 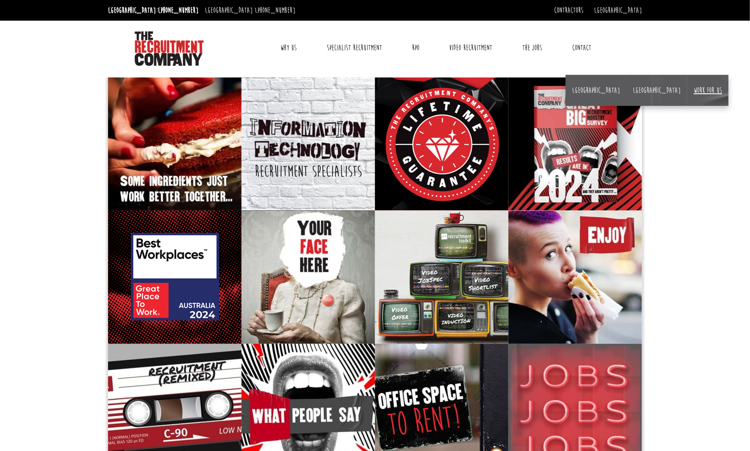 I want to click on a: Work for us, so click(x=708, y=90).